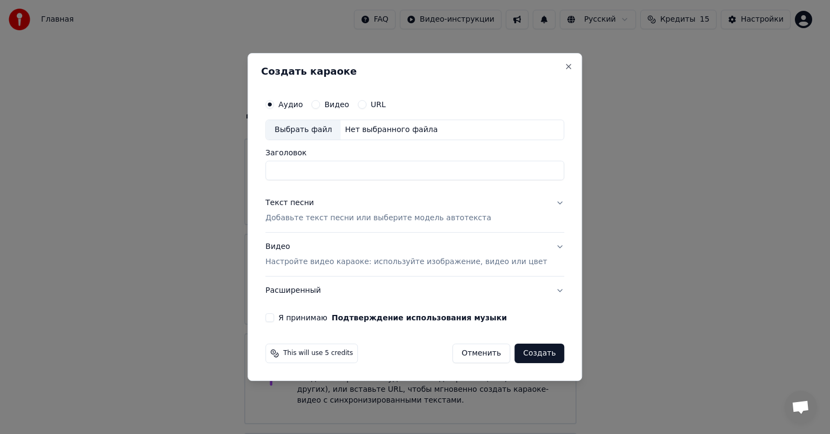 This screenshot has width=830, height=434. I want to click on div: Текст песни, so click(290, 203).